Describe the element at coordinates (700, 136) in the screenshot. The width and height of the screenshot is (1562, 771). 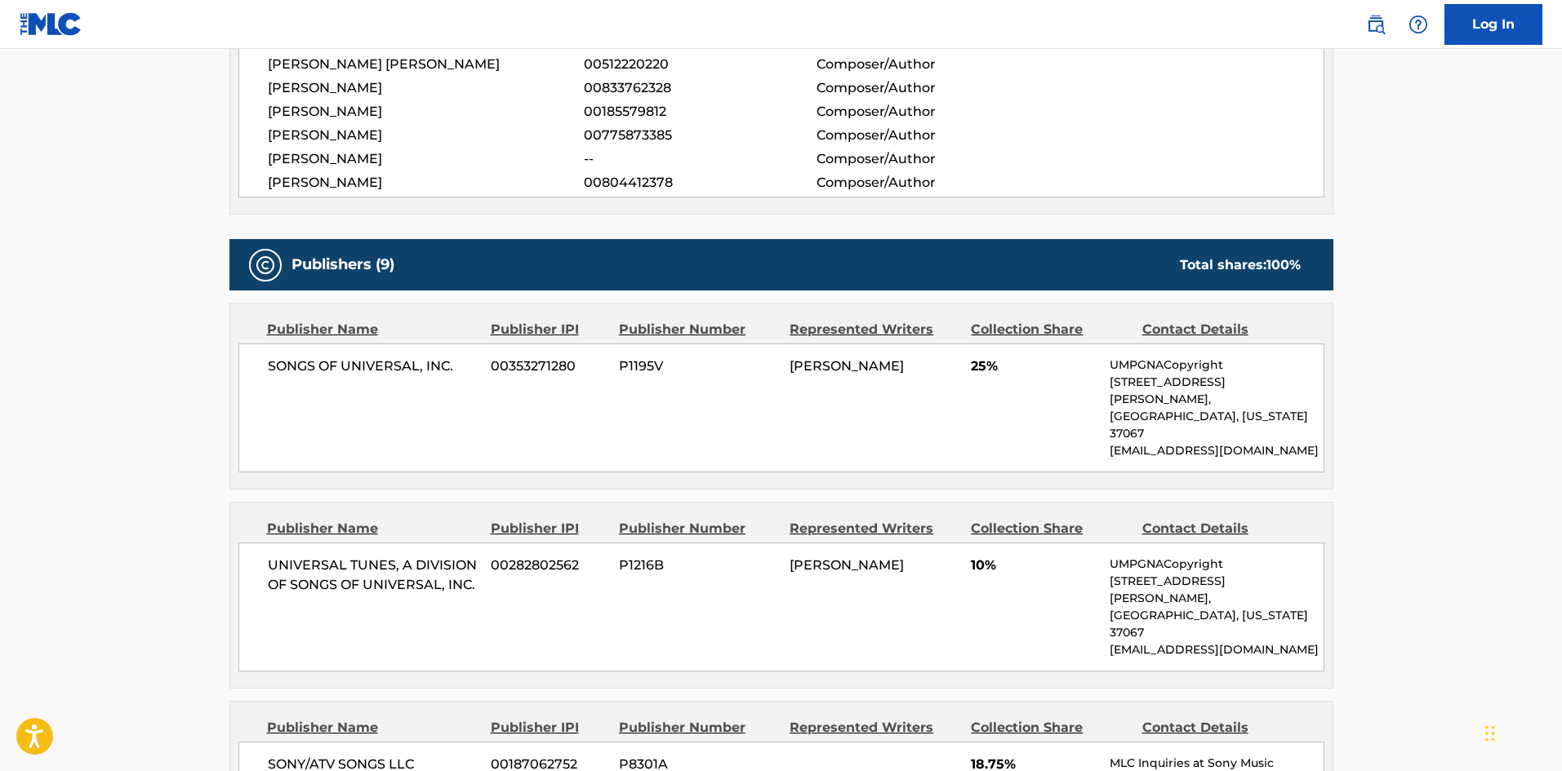
I see `span: 00775873385` at that location.